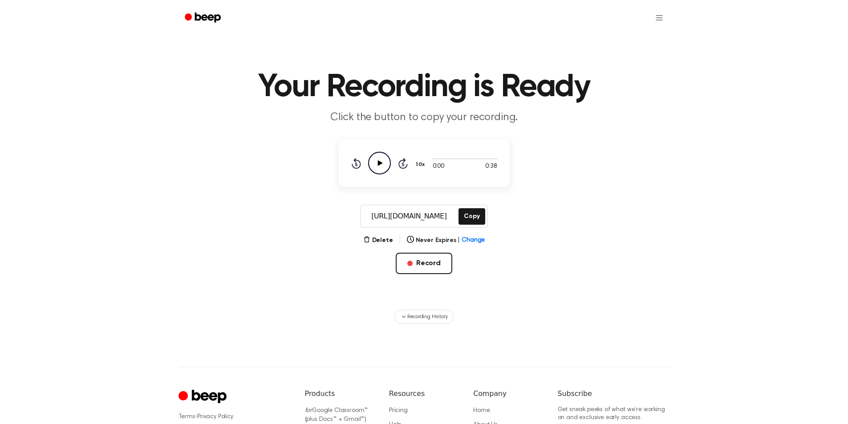 Image resolution: width=848 pixels, height=424 pixels. What do you see at coordinates (340, 394) in the screenshot?
I see `h6: Products` at bounding box center [340, 394].